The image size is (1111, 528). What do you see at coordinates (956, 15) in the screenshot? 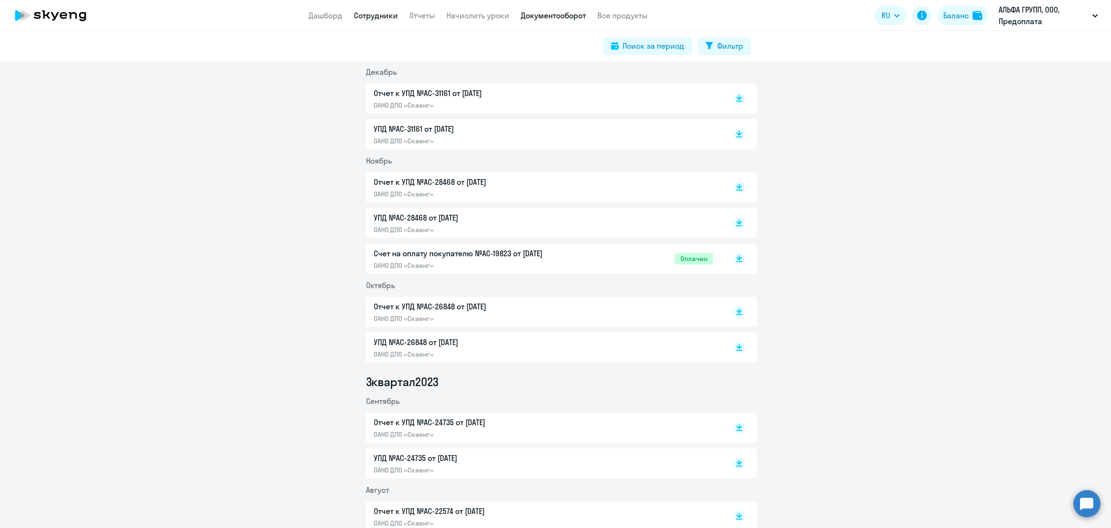
I see `div: Баланс` at bounding box center [956, 15].